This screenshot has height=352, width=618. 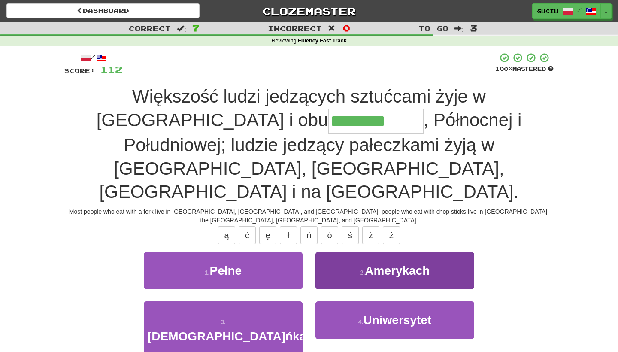 What do you see at coordinates (504, 69) in the screenshot?
I see `span: 100 %` at bounding box center [504, 69].